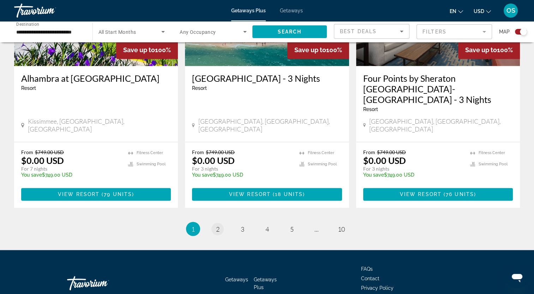  I want to click on a: Contact, so click(370, 279).